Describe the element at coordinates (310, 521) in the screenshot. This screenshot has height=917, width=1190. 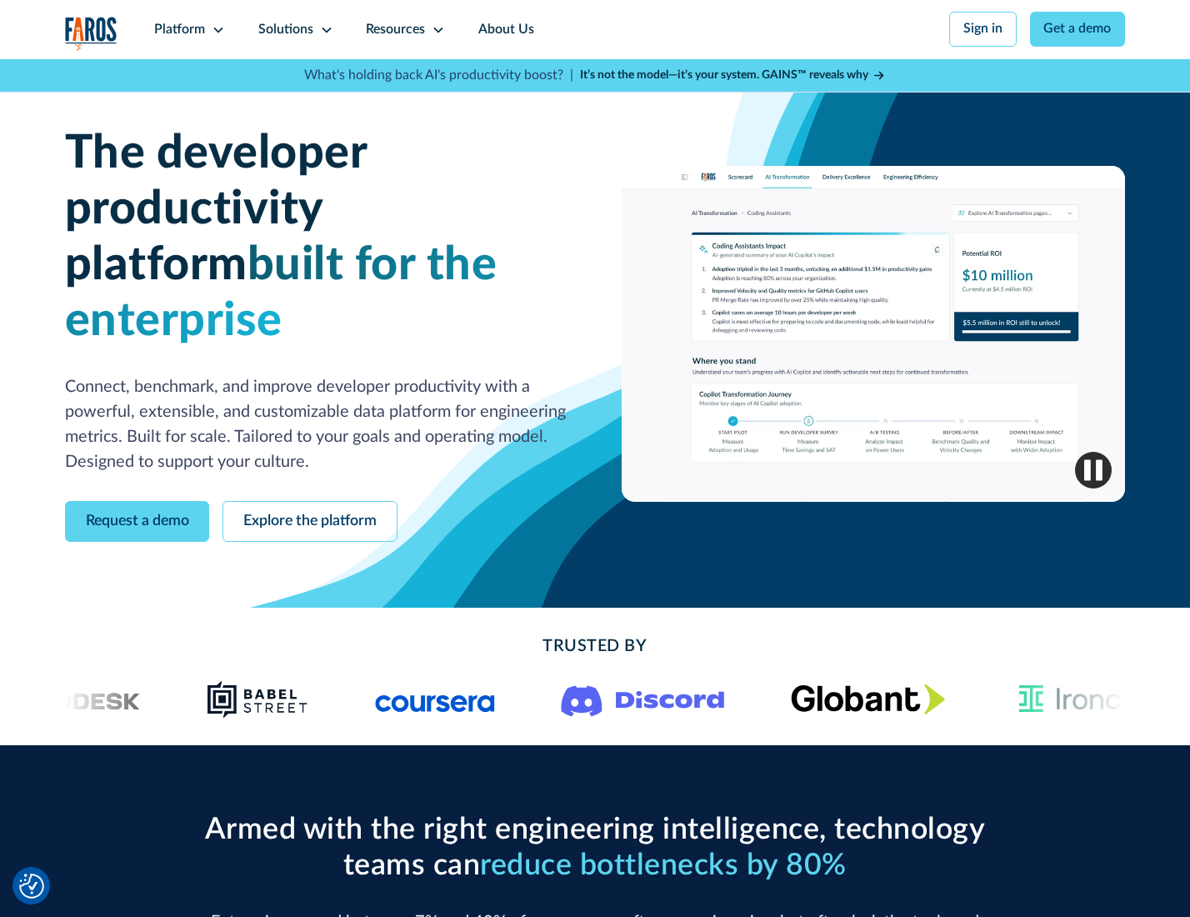
I see `a: Explore the platform` at that location.